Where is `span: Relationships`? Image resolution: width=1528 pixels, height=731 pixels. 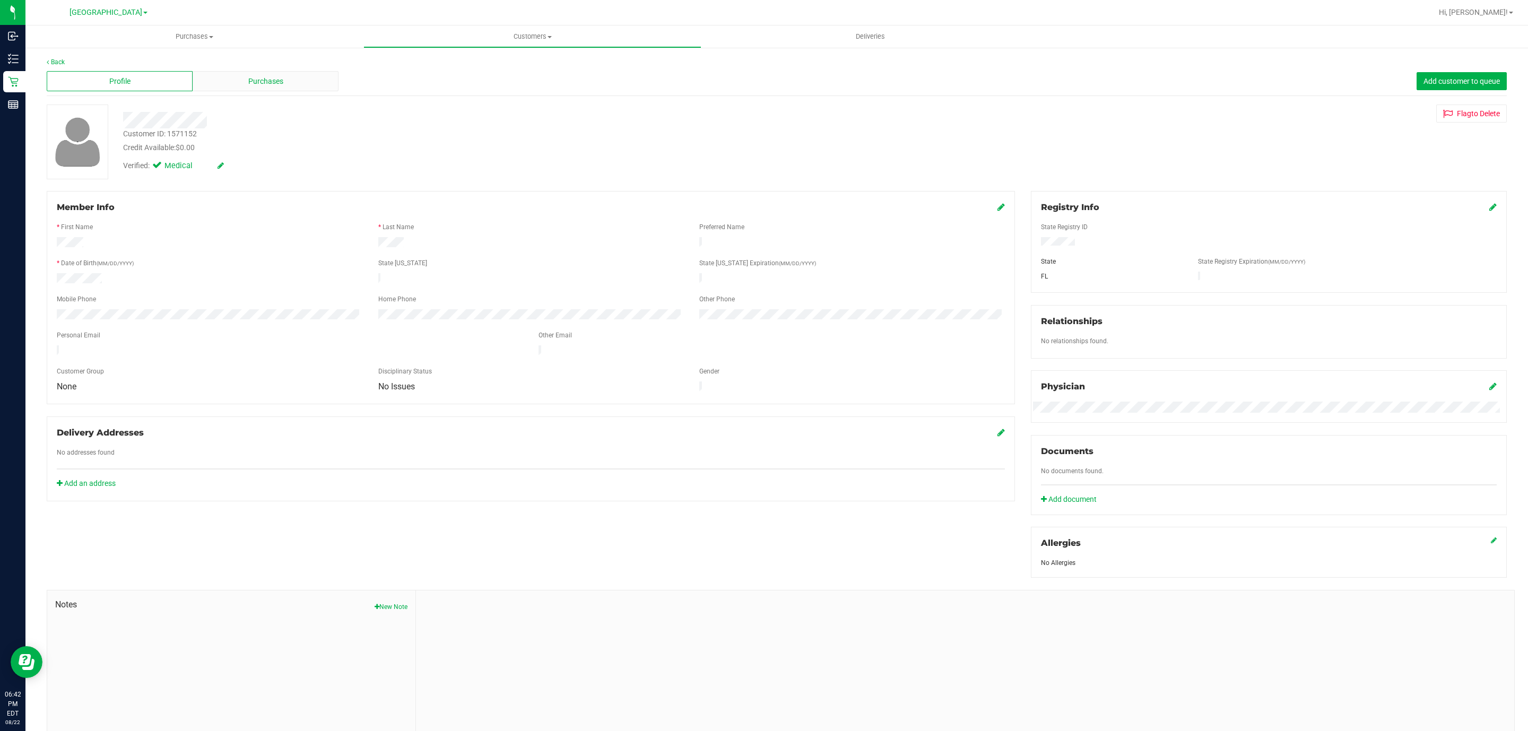
span: Relationships is located at coordinates (1072, 321).